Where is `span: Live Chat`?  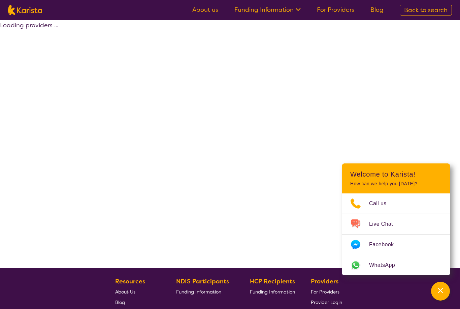 span: Live Chat is located at coordinates (385, 224).